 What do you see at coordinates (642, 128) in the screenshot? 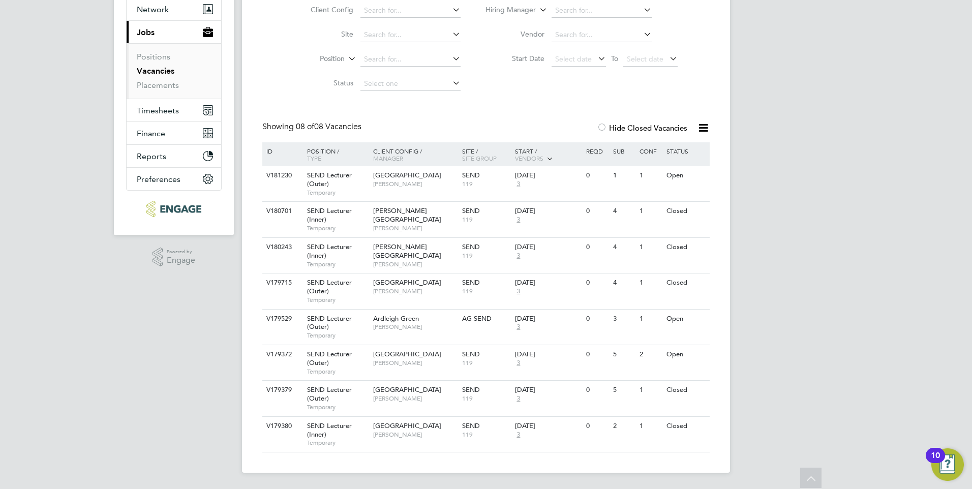
I see `label: Hide Closed Vacancies` at bounding box center [642, 128].